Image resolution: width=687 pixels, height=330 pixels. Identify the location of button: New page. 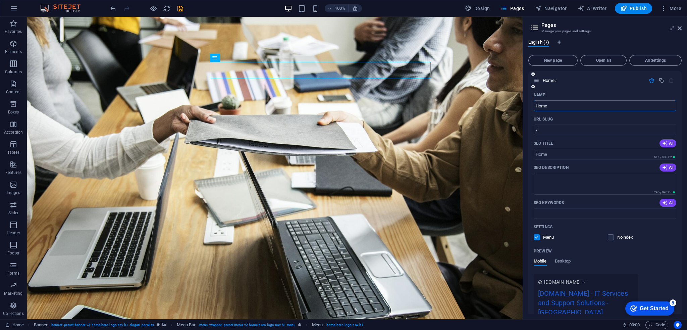
(553, 60).